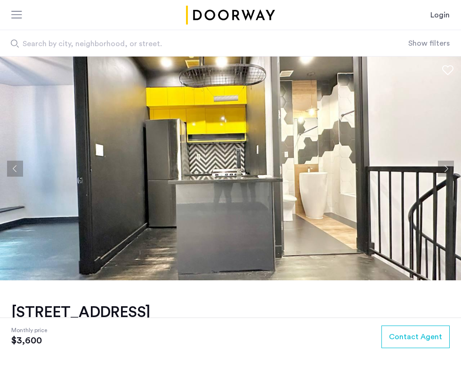  What do you see at coordinates (231, 15) in the screenshot?
I see `img: logo` at bounding box center [231, 15].